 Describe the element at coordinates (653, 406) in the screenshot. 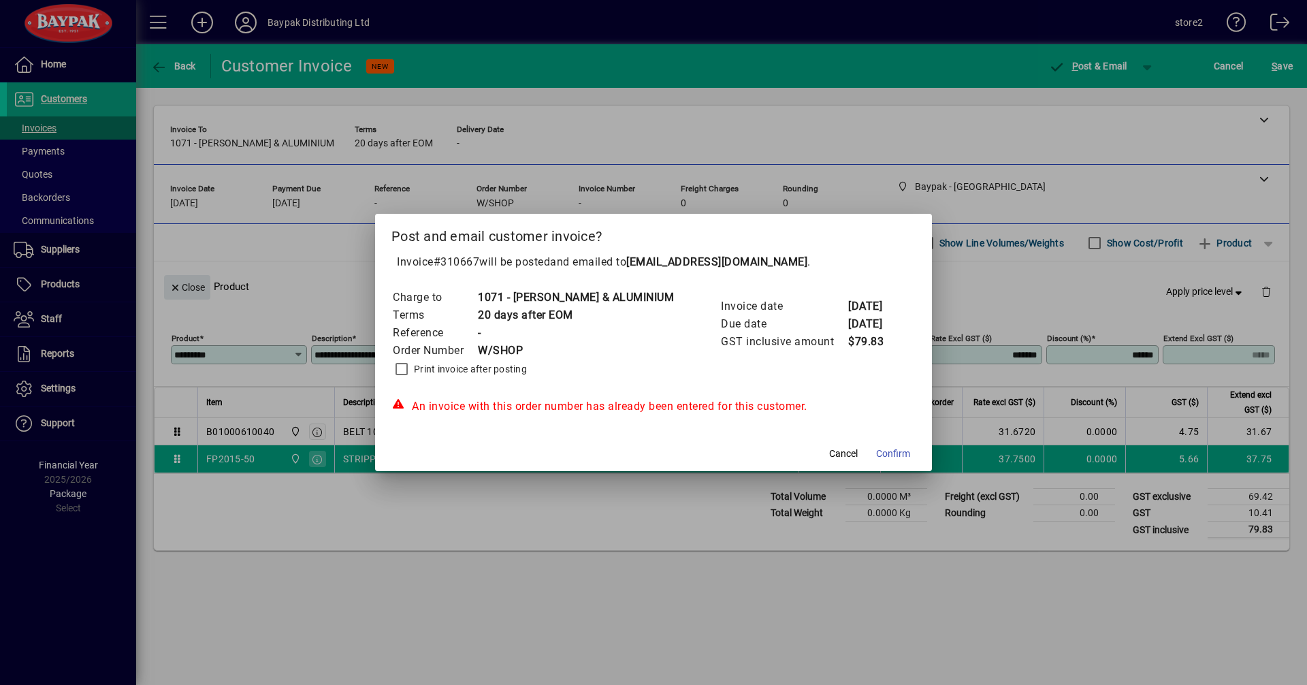

I see `div: An invoice with this order number has already been entered for this customer.` at that location.